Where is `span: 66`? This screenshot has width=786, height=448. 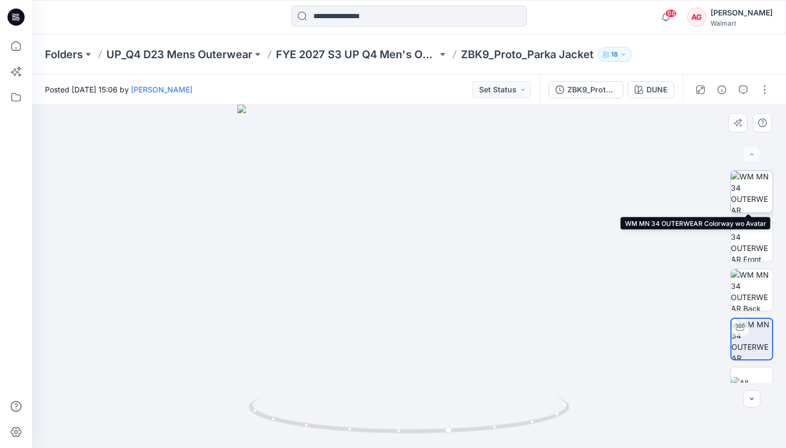
span: 66 is located at coordinates (671, 13).